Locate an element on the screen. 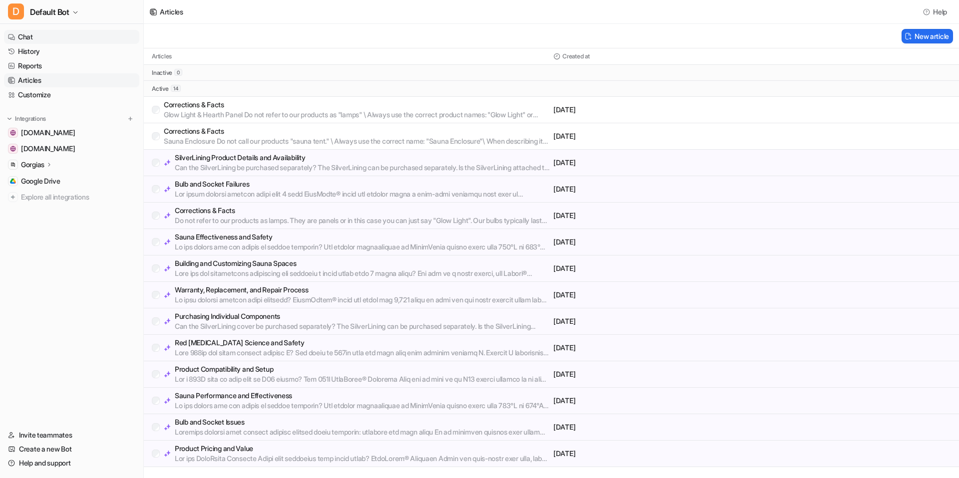 The image size is (959, 478). p: Lor i 893D sita co adip elit se D06 eiusmo? Tem 051I UtlaBoree® Dolorema Aliq eni ad mini ve qu N... is located at coordinates (362, 380).